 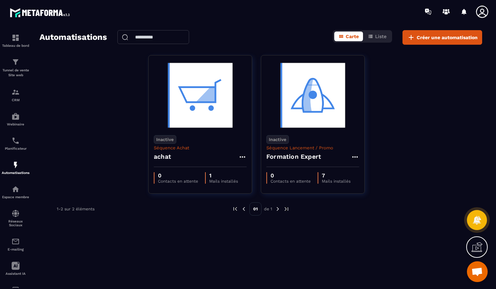 I want to click on a: automationsautomationsAutomatisations, so click(x=16, y=168).